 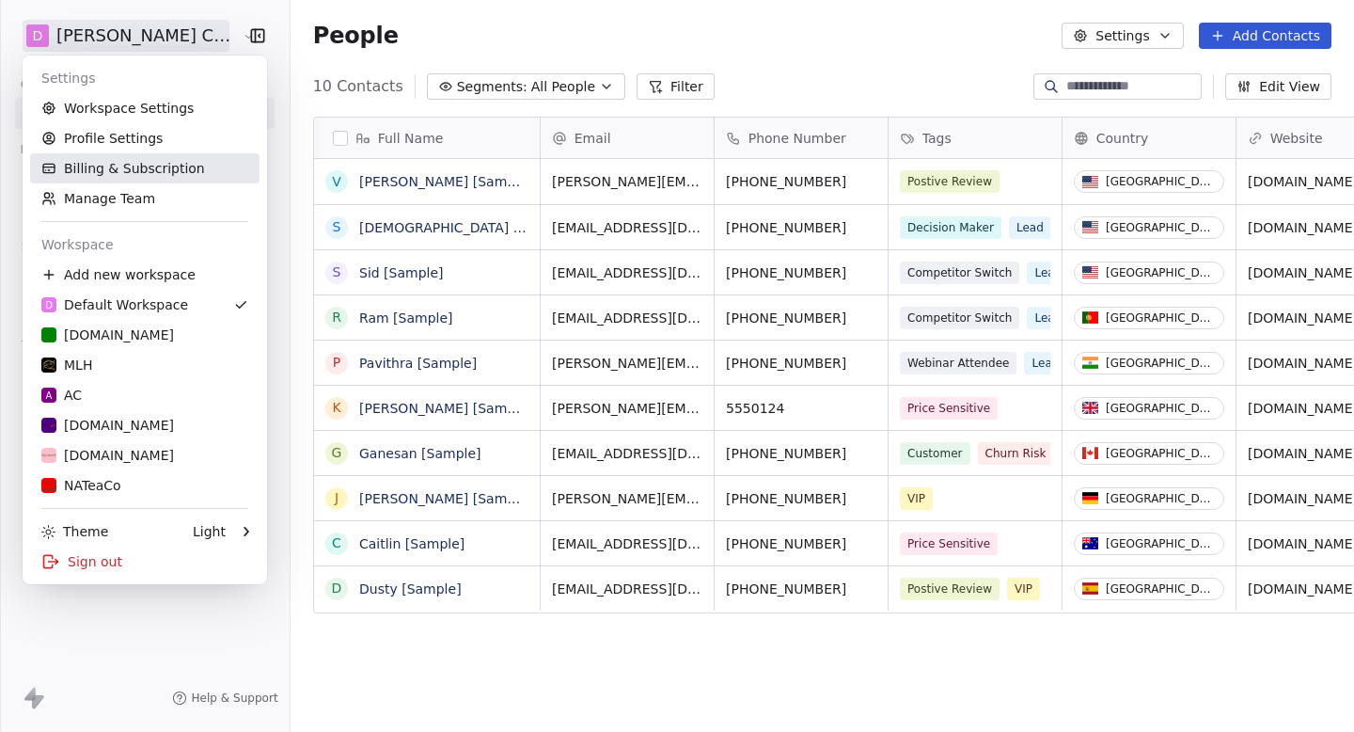 I want to click on a: Manage Team, so click(x=145, y=198).